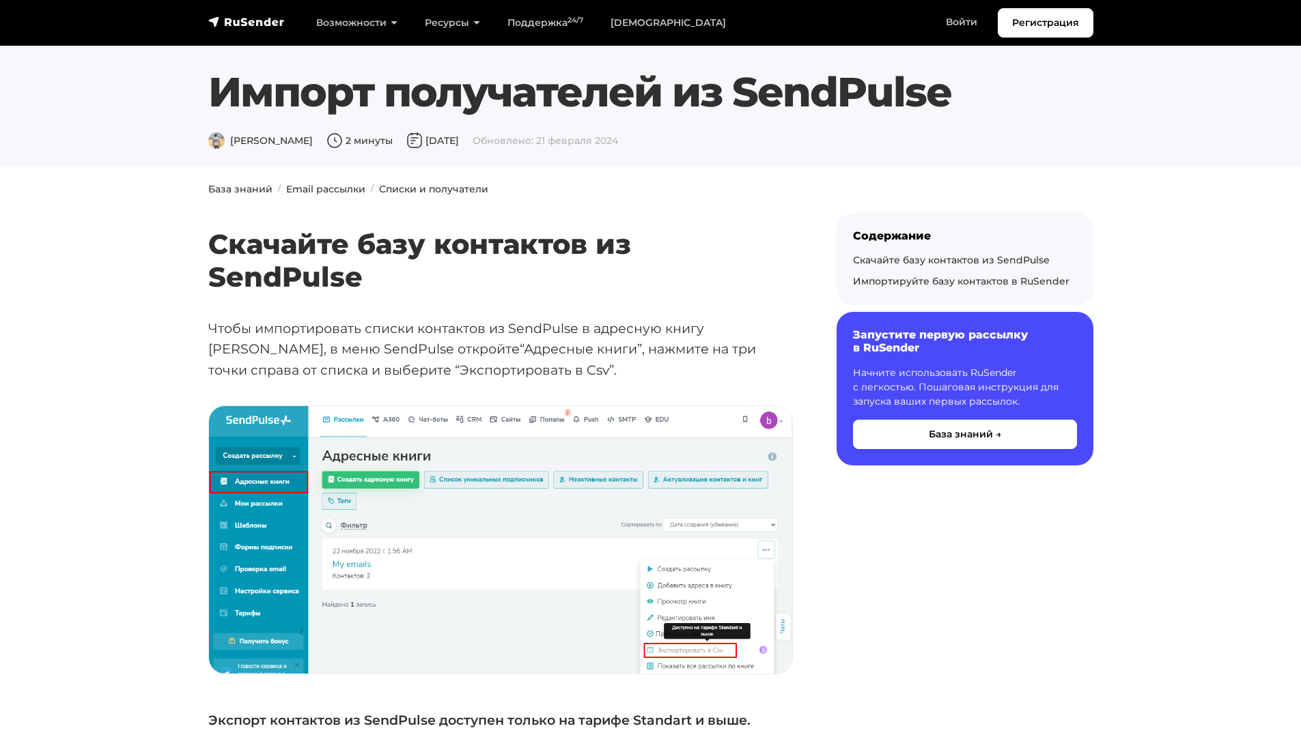  I want to click on a: Ресурсы, so click(452, 23).